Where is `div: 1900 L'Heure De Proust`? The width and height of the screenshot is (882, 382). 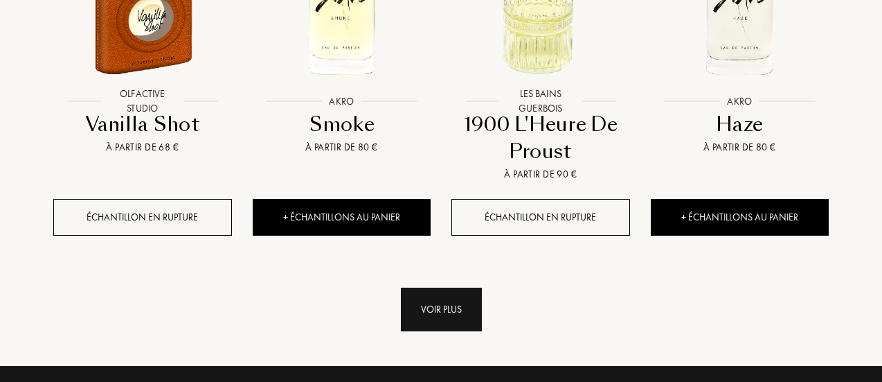 div: 1900 L'Heure De Proust is located at coordinates (541, 138).